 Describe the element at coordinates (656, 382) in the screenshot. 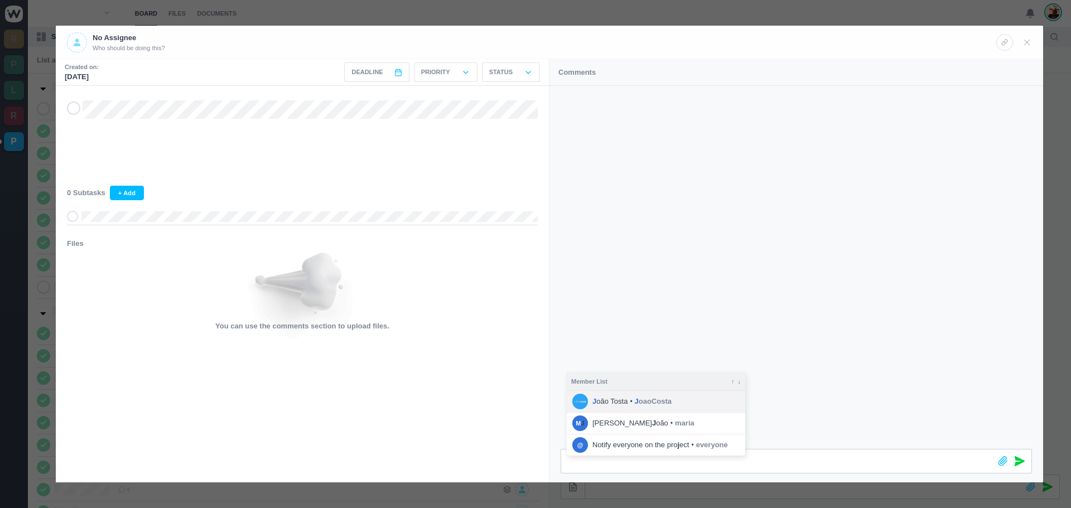

I see `div: Member List` at that location.